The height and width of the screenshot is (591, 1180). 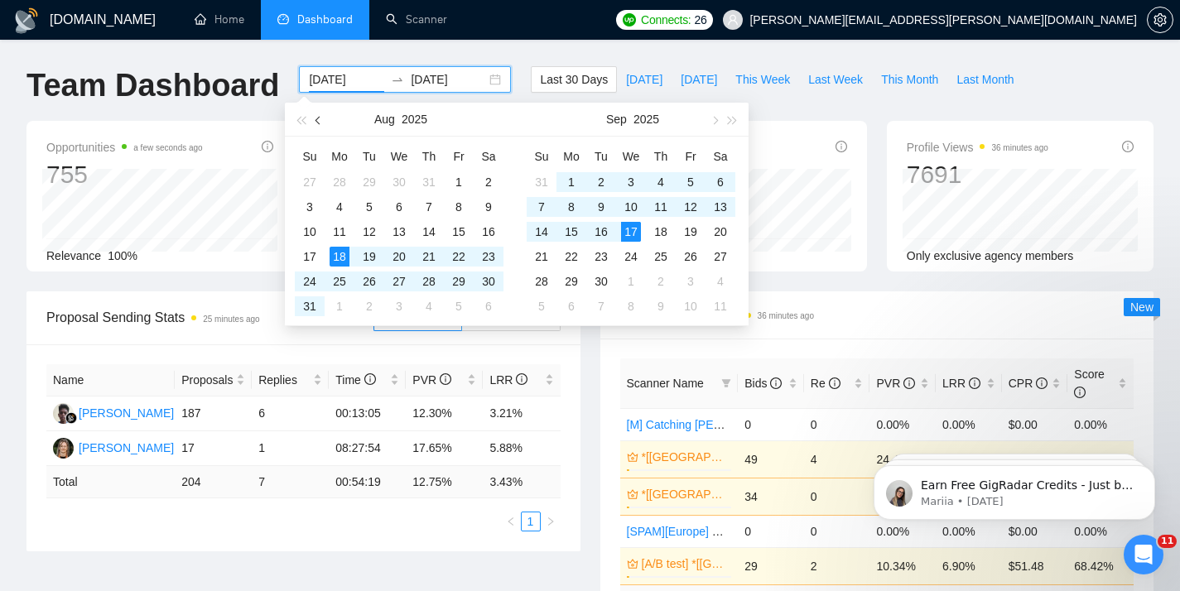 I want to click on div: 20, so click(x=721, y=232).